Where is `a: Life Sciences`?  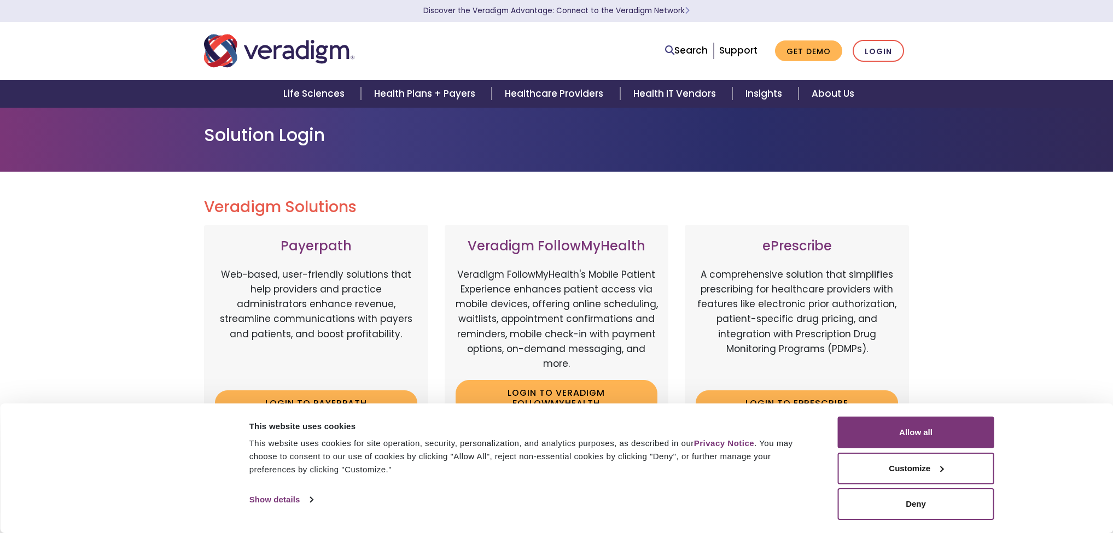
a: Life Sciences is located at coordinates (316, 94).